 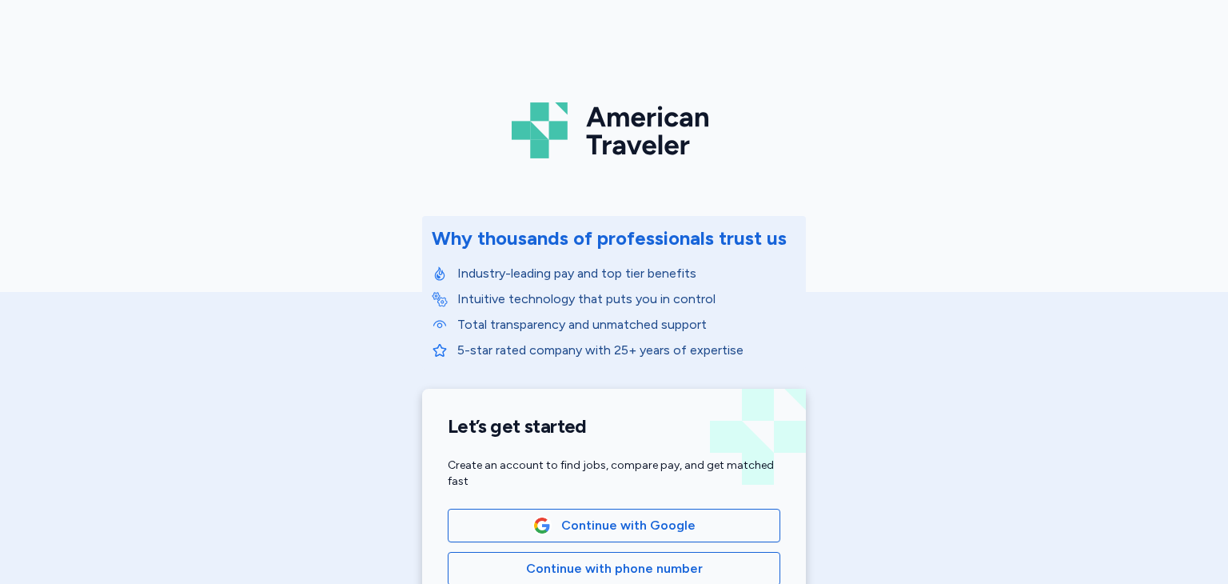 I want to click on span: Continue with Google, so click(x=629, y=525).